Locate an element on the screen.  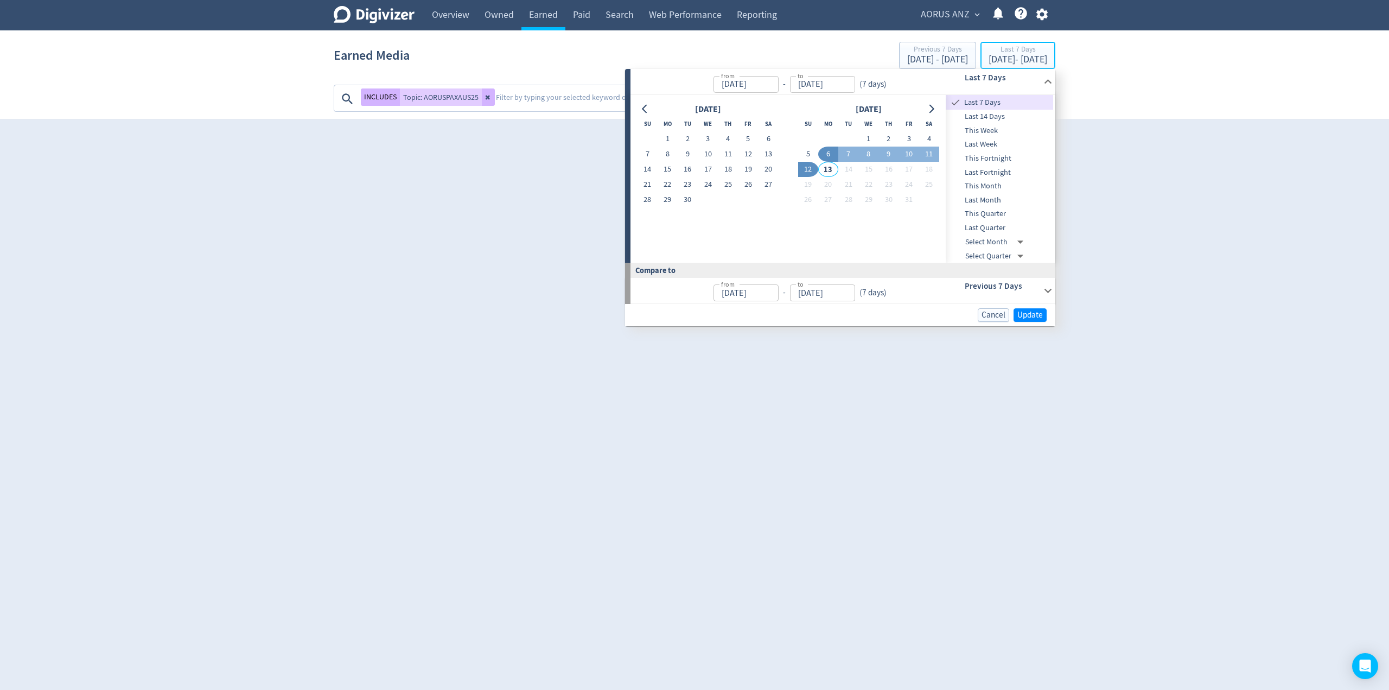
span: Last Month is located at coordinates (1000, 200).